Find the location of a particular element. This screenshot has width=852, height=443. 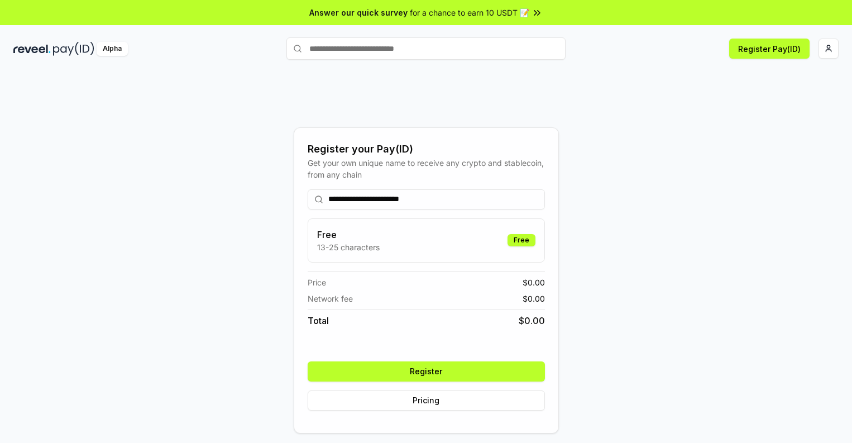

div: Get your own unique name to receive any crypto and stablecoin, from any chain is located at coordinates (426, 169).